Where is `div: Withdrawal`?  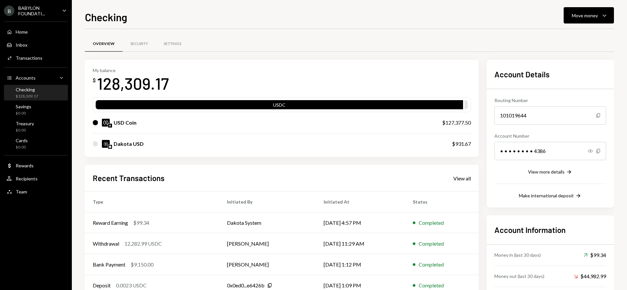
div: Withdrawal is located at coordinates (106, 244).